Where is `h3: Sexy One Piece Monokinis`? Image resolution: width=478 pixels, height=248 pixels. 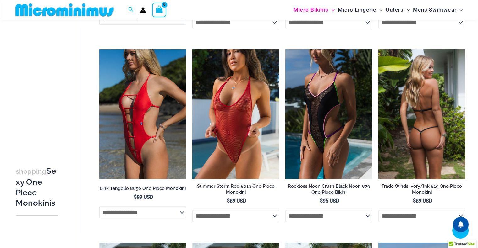 h3: Sexy One Piece Monokinis is located at coordinates (37, 187).